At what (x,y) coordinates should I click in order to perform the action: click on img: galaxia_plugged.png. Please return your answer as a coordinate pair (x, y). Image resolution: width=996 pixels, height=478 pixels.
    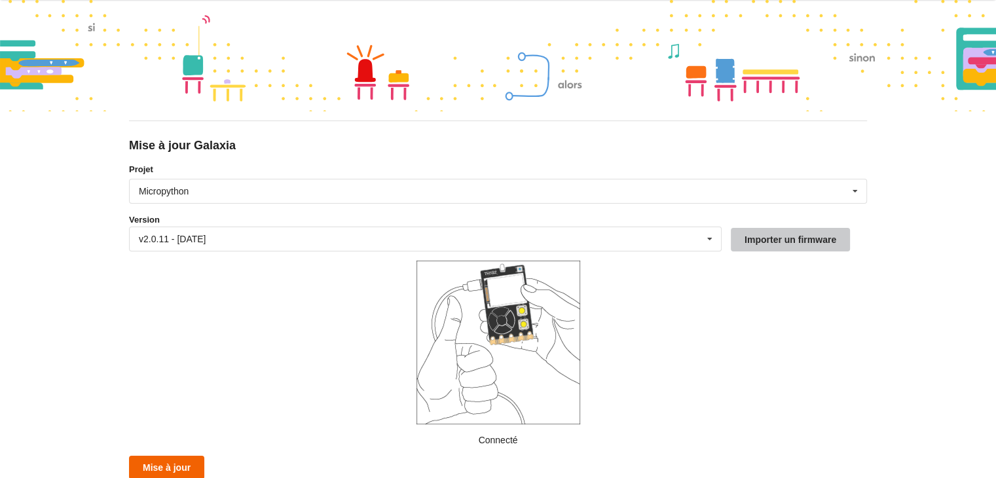
    Looking at the image, I should click on (498, 342).